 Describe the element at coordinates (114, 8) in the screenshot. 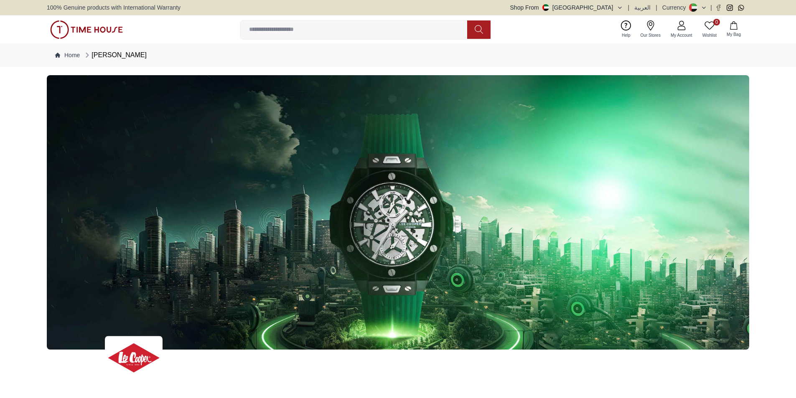

I see `span: 100% Genuine products with International Warranty` at that location.